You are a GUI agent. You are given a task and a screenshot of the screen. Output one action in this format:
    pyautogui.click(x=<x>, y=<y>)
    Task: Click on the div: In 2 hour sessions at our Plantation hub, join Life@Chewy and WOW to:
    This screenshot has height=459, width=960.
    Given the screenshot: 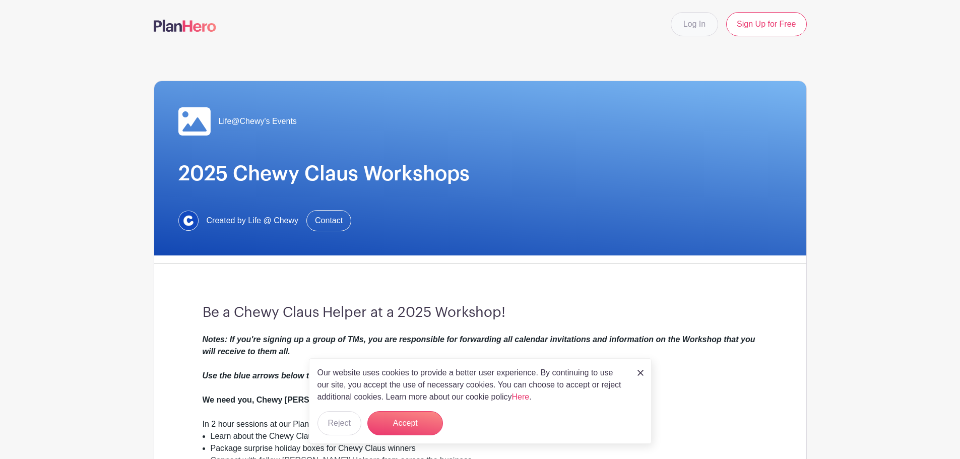 What is the action you would take?
    pyautogui.click(x=480, y=424)
    